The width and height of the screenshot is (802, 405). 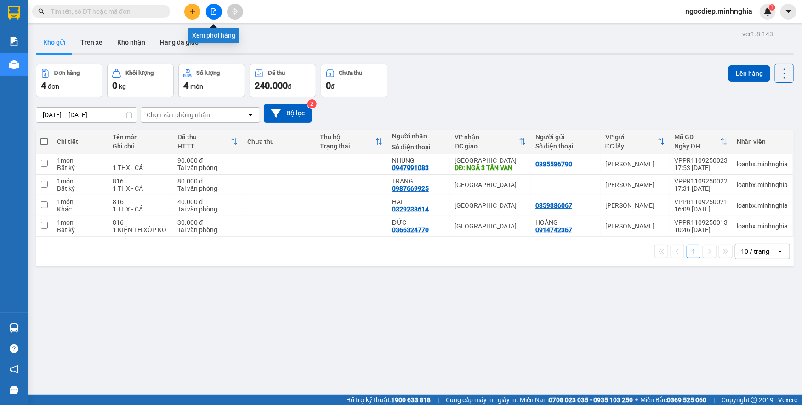 What do you see at coordinates (208, 181) in the screenshot?
I see `div: 80.000 đ` at bounding box center [208, 181].